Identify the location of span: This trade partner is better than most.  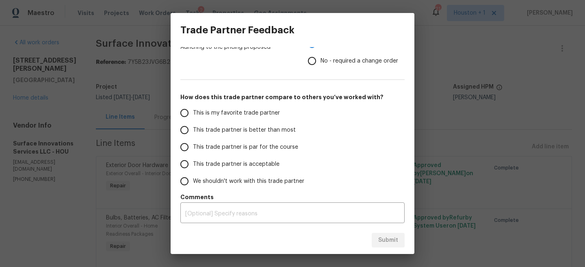
(244, 130).